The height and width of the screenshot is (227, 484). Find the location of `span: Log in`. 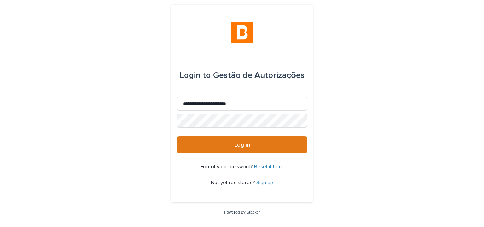

span: Log in is located at coordinates (242, 145).